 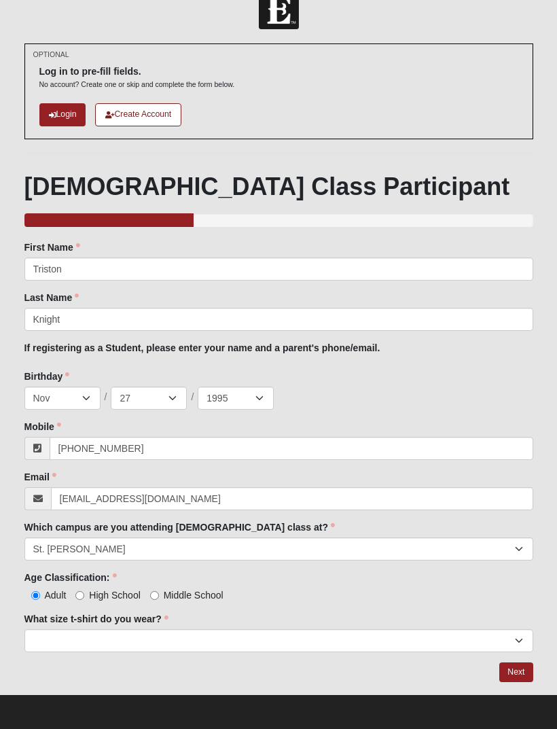 I want to click on label: Mobile, so click(x=43, y=427).